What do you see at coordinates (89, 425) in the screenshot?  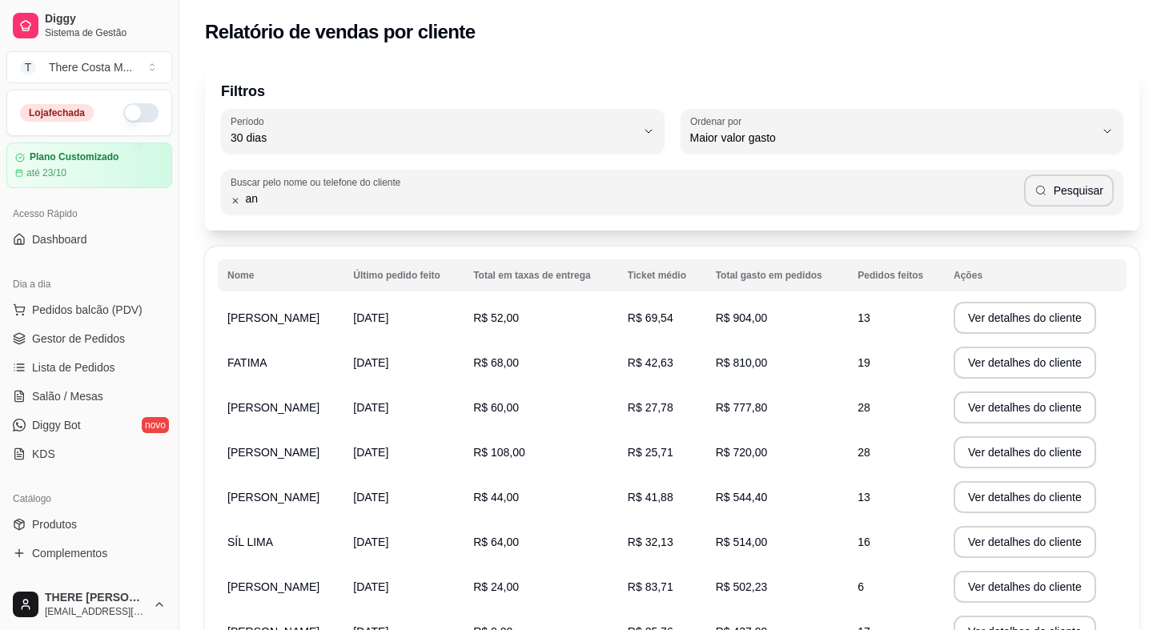 I see `a: Diggy Botnovo` at bounding box center [89, 425].